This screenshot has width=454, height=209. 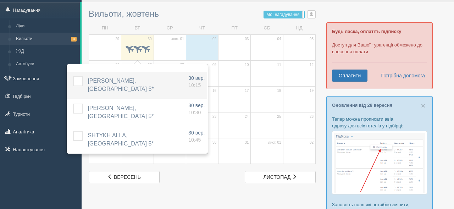 I want to click on td: ПН, so click(x=105, y=28).